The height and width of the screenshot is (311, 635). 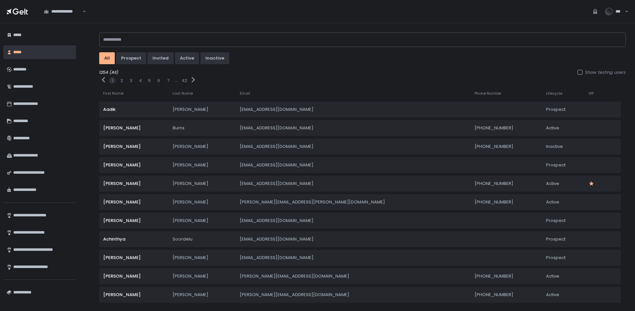 I want to click on button: 4, so click(x=140, y=81).